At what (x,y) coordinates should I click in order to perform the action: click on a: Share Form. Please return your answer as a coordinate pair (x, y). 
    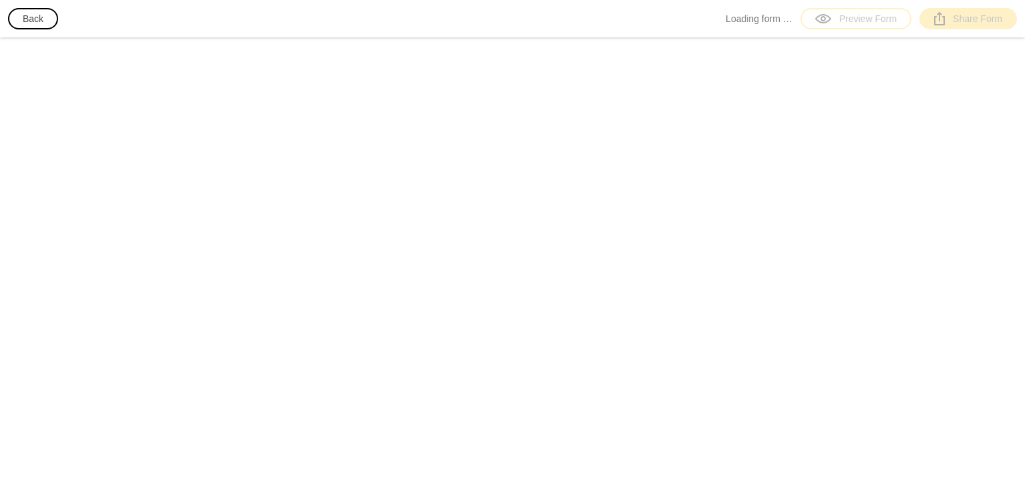
    Looking at the image, I should click on (968, 19).